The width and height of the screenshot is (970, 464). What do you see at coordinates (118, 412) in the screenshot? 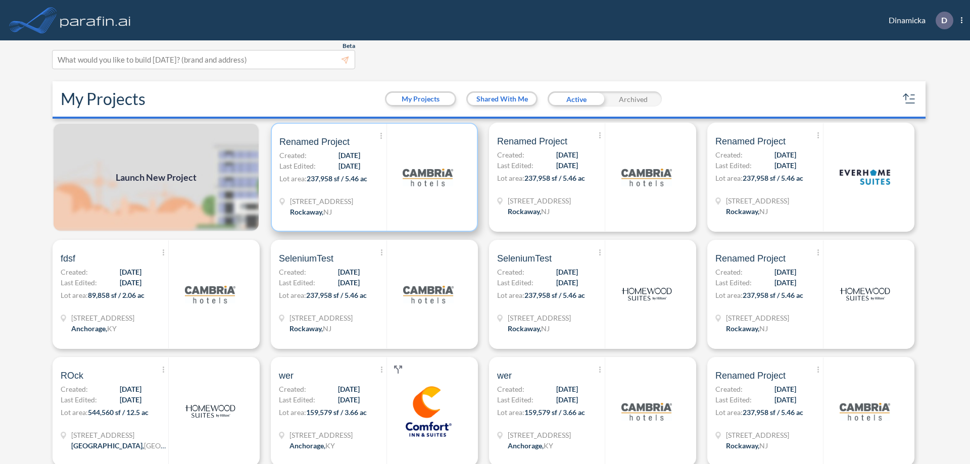
I see `span: 544,560 sf / 12.5 ac` at bounding box center [118, 412].